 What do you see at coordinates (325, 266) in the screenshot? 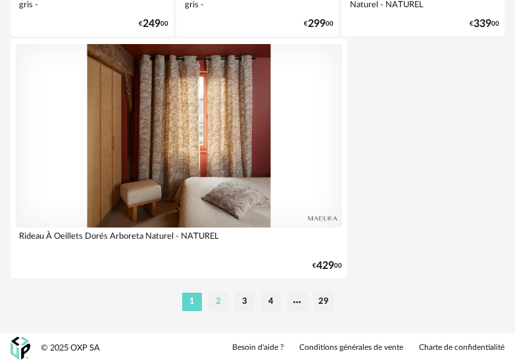
I see `span: 429` at bounding box center [325, 266].